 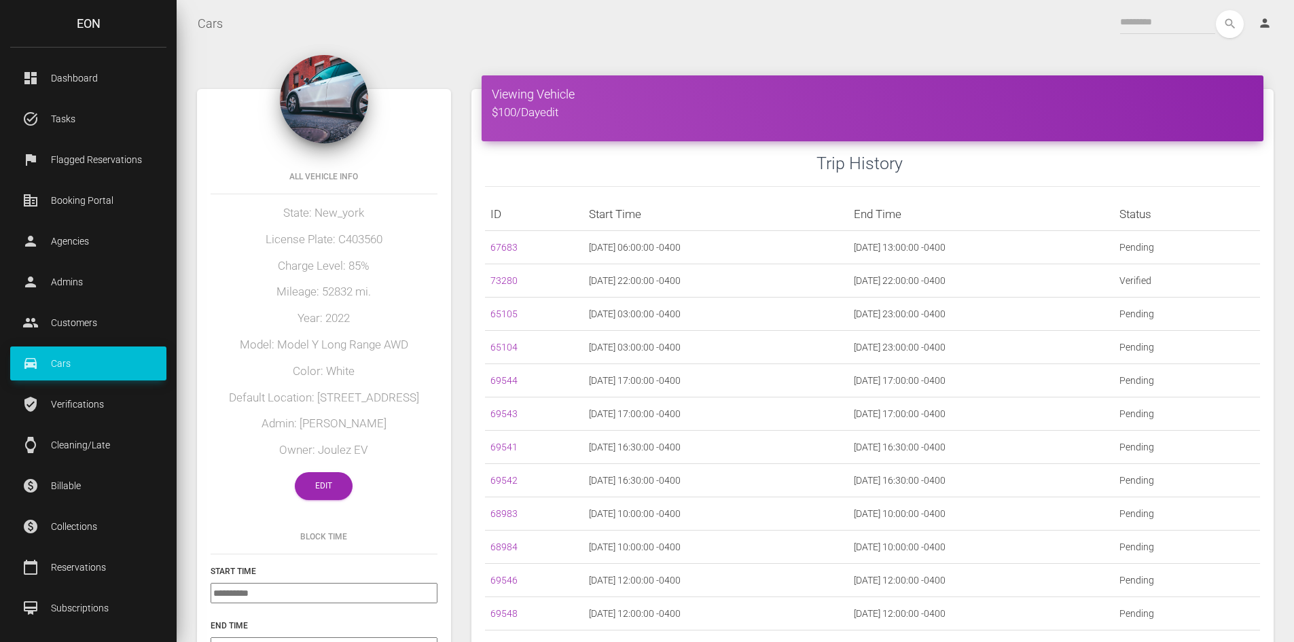 What do you see at coordinates (1230, 24) in the screenshot?
I see `i: search` at bounding box center [1230, 24].